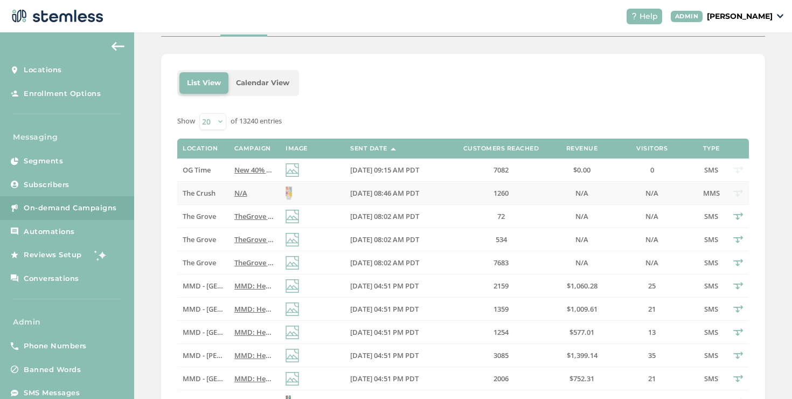  Describe the element at coordinates (118, 46) in the screenshot. I see `img: icon-arrow-back-accent-c549486e.svg` at that location.